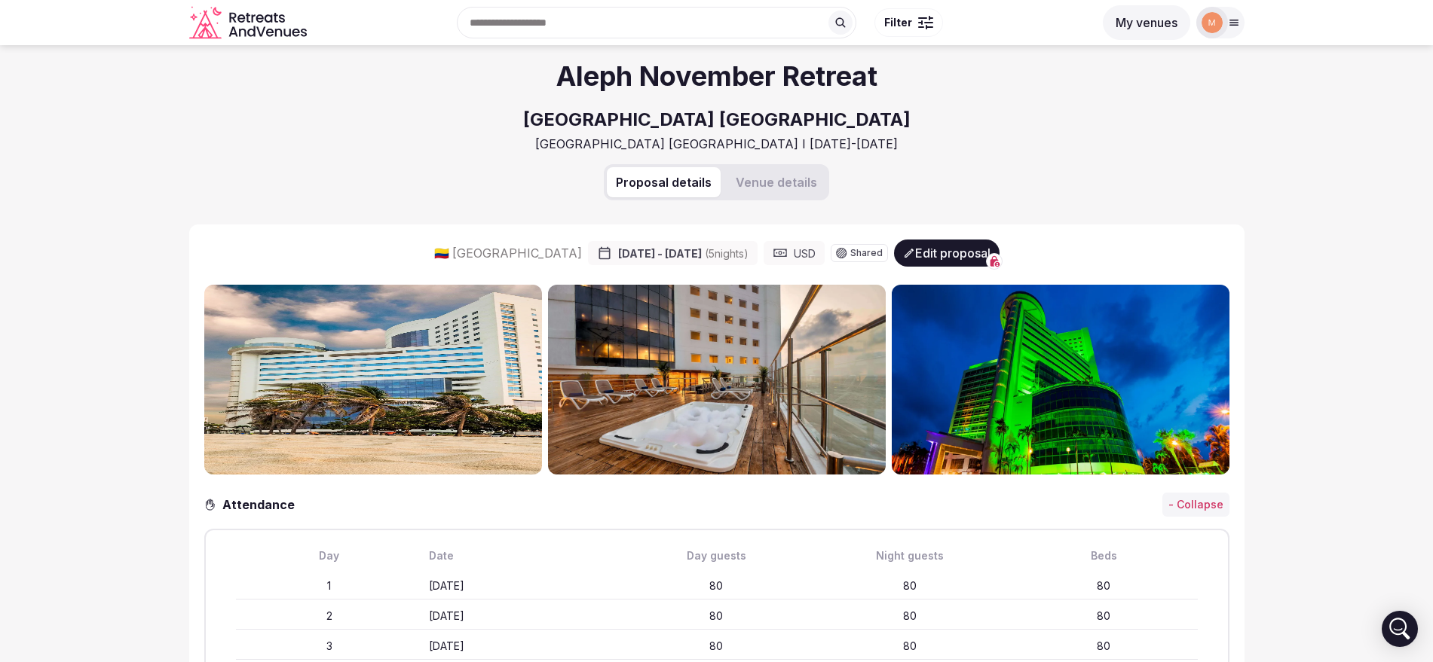 Image resolution: width=1433 pixels, height=662 pixels. I want to click on button: Filter, so click(908, 23).